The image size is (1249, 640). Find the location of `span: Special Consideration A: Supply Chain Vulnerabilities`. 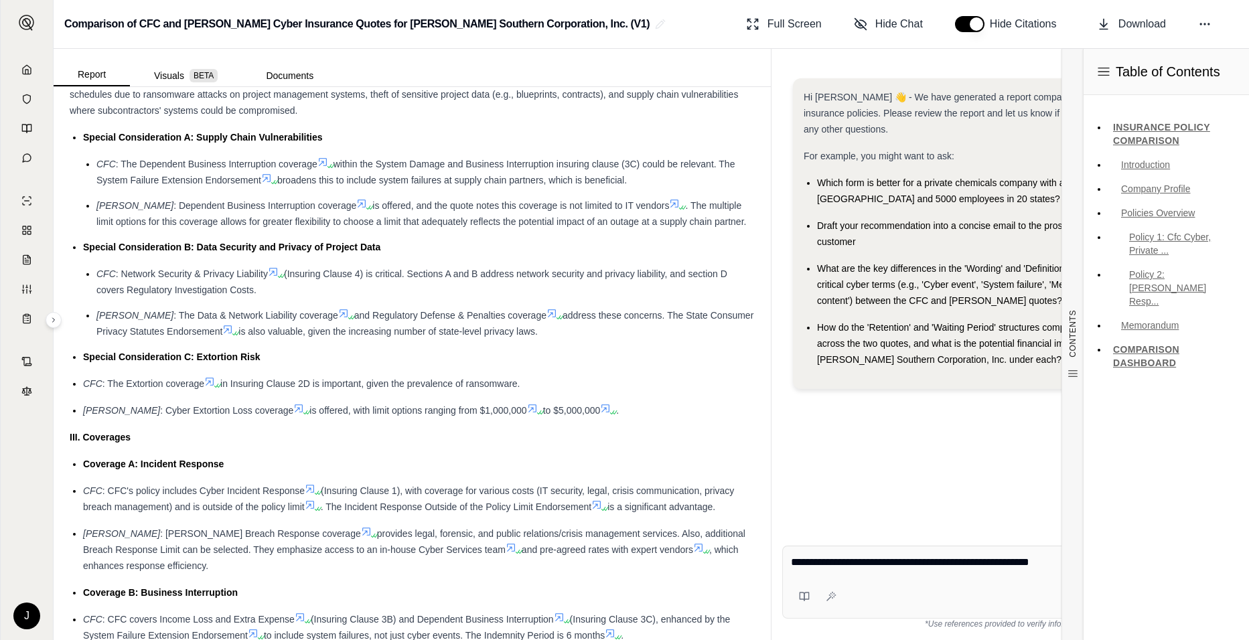

span: Special Consideration A: Supply Chain Vulnerabilities is located at coordinates (203, 137).